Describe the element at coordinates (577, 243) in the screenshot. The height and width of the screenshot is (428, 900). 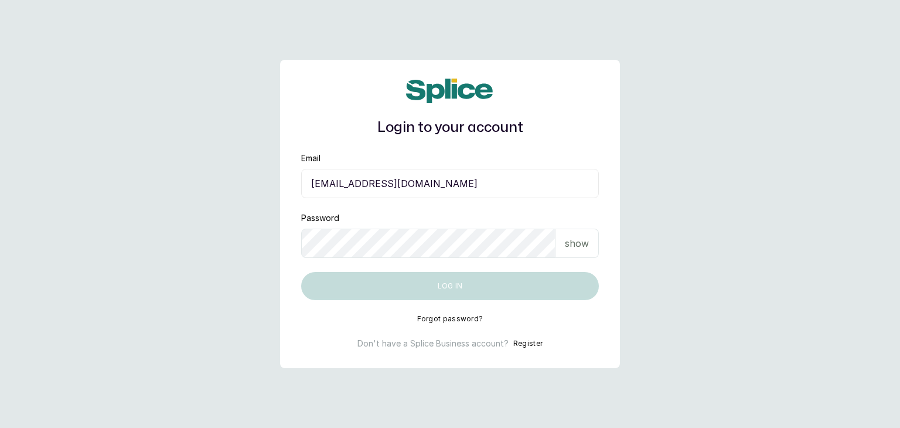
I see `p: show` at that location.